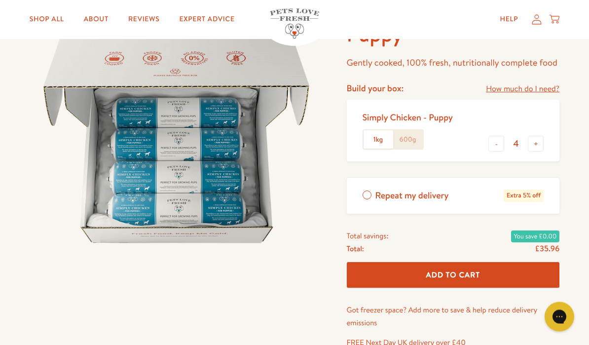 The image size is (589, 345). I want to click on p: Got freezer space? Add more to save & help reduce delivery emissions, so click(453, 316).